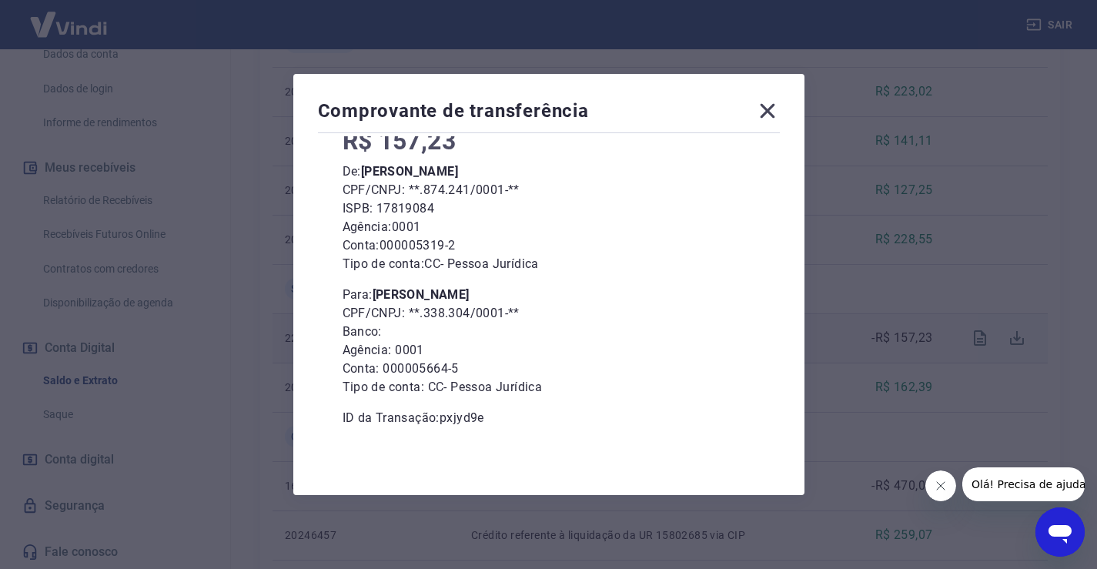 Image resolution: width=1097 pixels, height=569 pixels. What do you see at coordinates (549, 418) in the screenshot?
I see `p: ID da Transação: pxjyd9e` at bounding box center [549, 418].